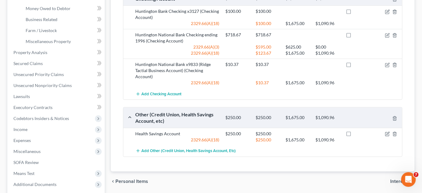  I want to click on span: Executory Contracts, so click(33, 107).